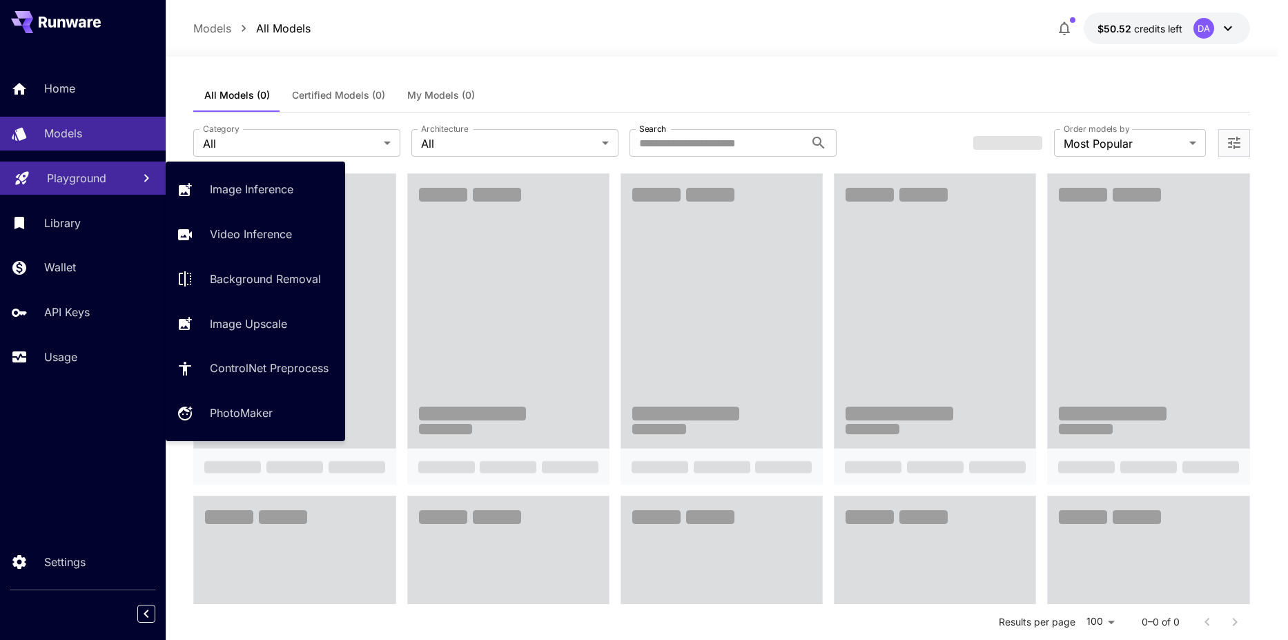 The height and width of the screenshot is (640, 1288). Describe the element at coordinates (60, 267) in the screenshot. I see `p: Wallet` at that location.